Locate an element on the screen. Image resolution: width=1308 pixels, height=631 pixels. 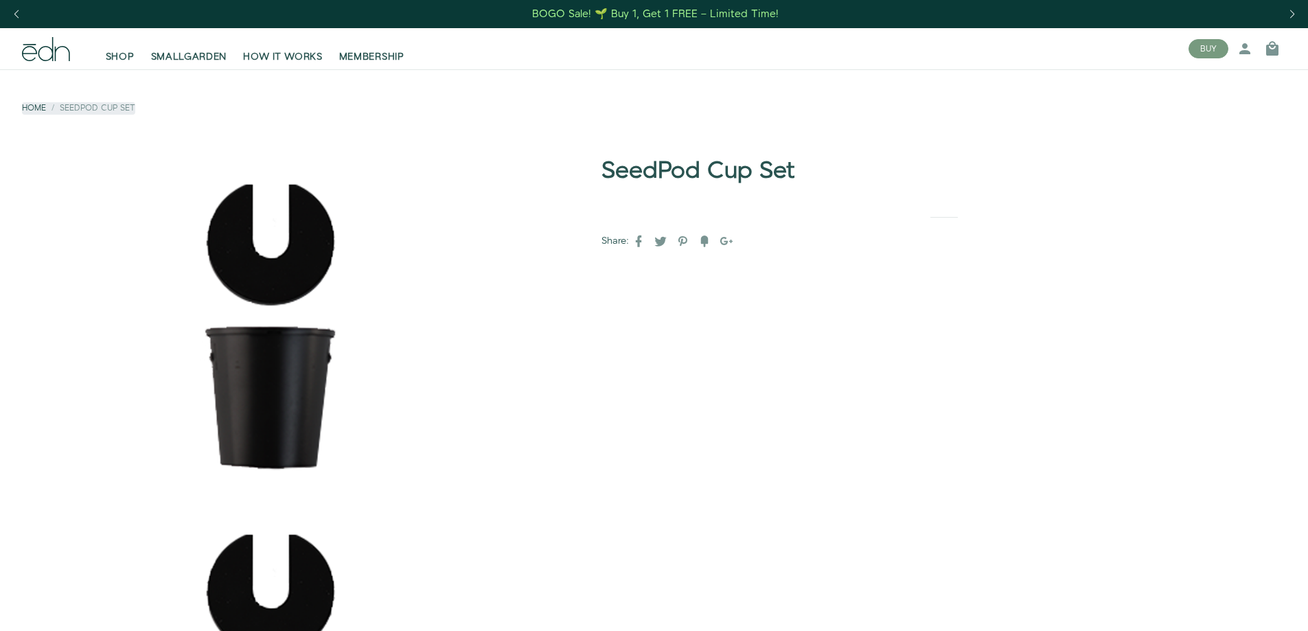
div: BOGO Sale! 🌱 Buy 1, Get 1 FREE – Limited Time! is located at coordinates (655, 14).